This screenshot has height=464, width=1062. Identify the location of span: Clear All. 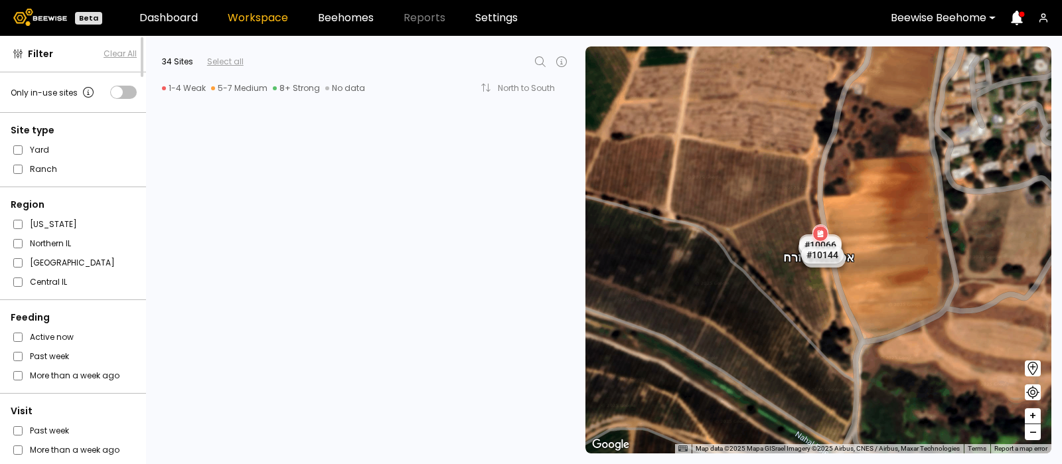
(120, 54).